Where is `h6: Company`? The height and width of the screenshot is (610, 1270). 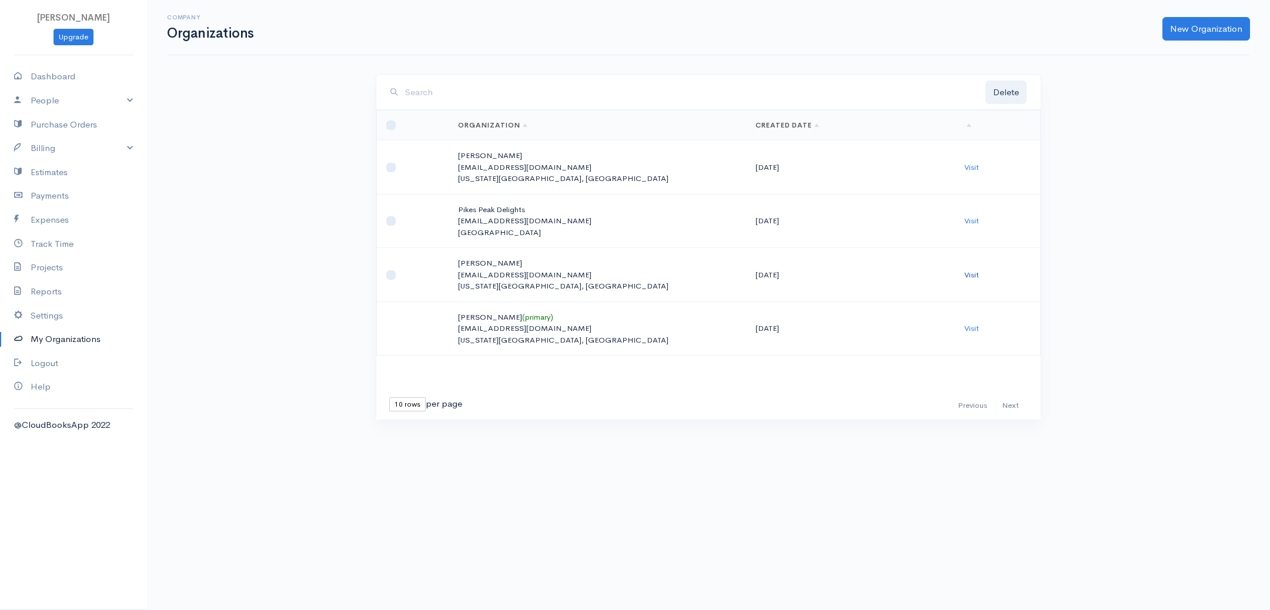 h6: Company is located at coordinates (211, 17).